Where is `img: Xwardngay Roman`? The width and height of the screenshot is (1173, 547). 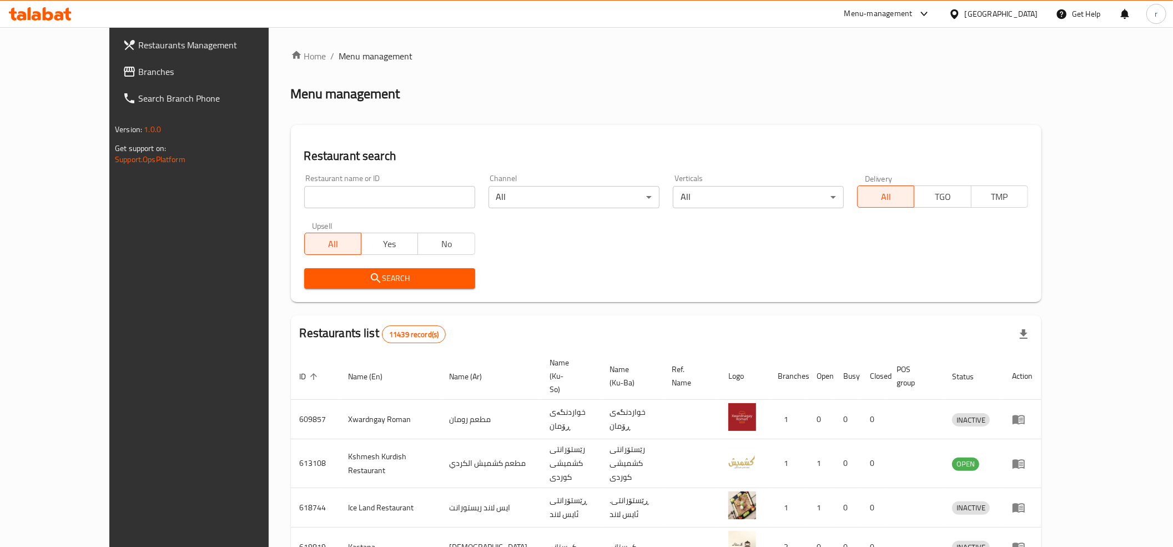 img: Xwardngay Roman is located at coordinates (742, 417).